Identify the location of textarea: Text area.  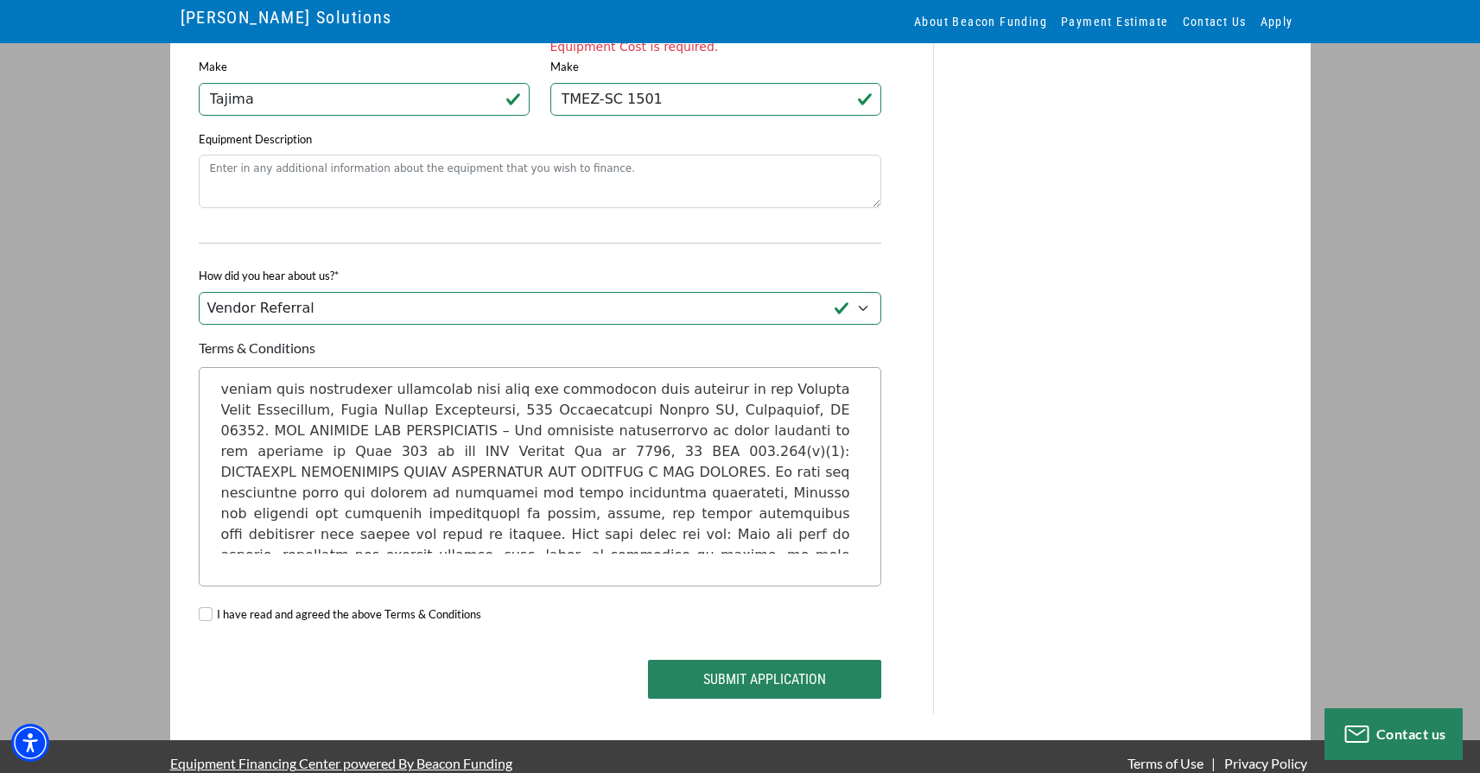
(540, 467).